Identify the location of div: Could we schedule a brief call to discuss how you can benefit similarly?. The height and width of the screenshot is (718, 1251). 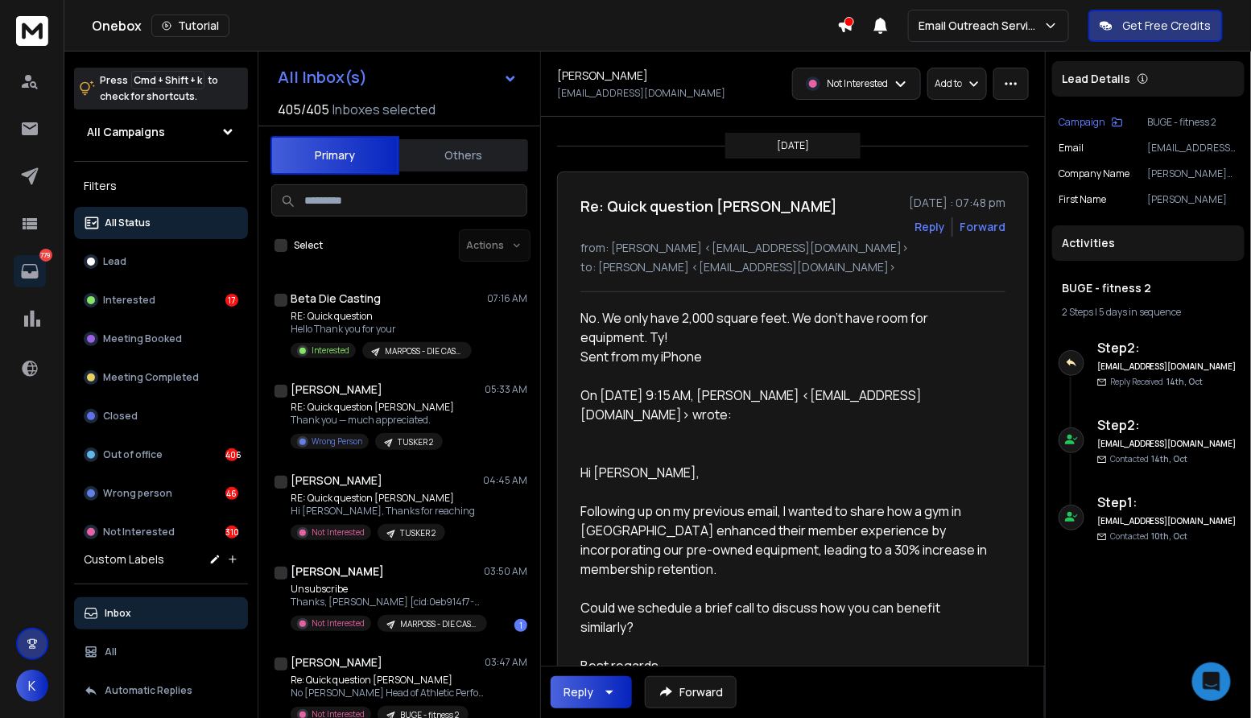
(786, 617).